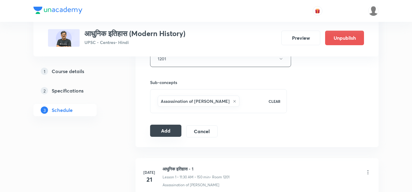 The width and height of the screenshot is (412, 192). Describe the element at coordinates (64, 38) in the screenshot. I see `img: ABA2DF18-40CD-47E0-AE19-7EAA5ECEA96D_plus.png` at that location.